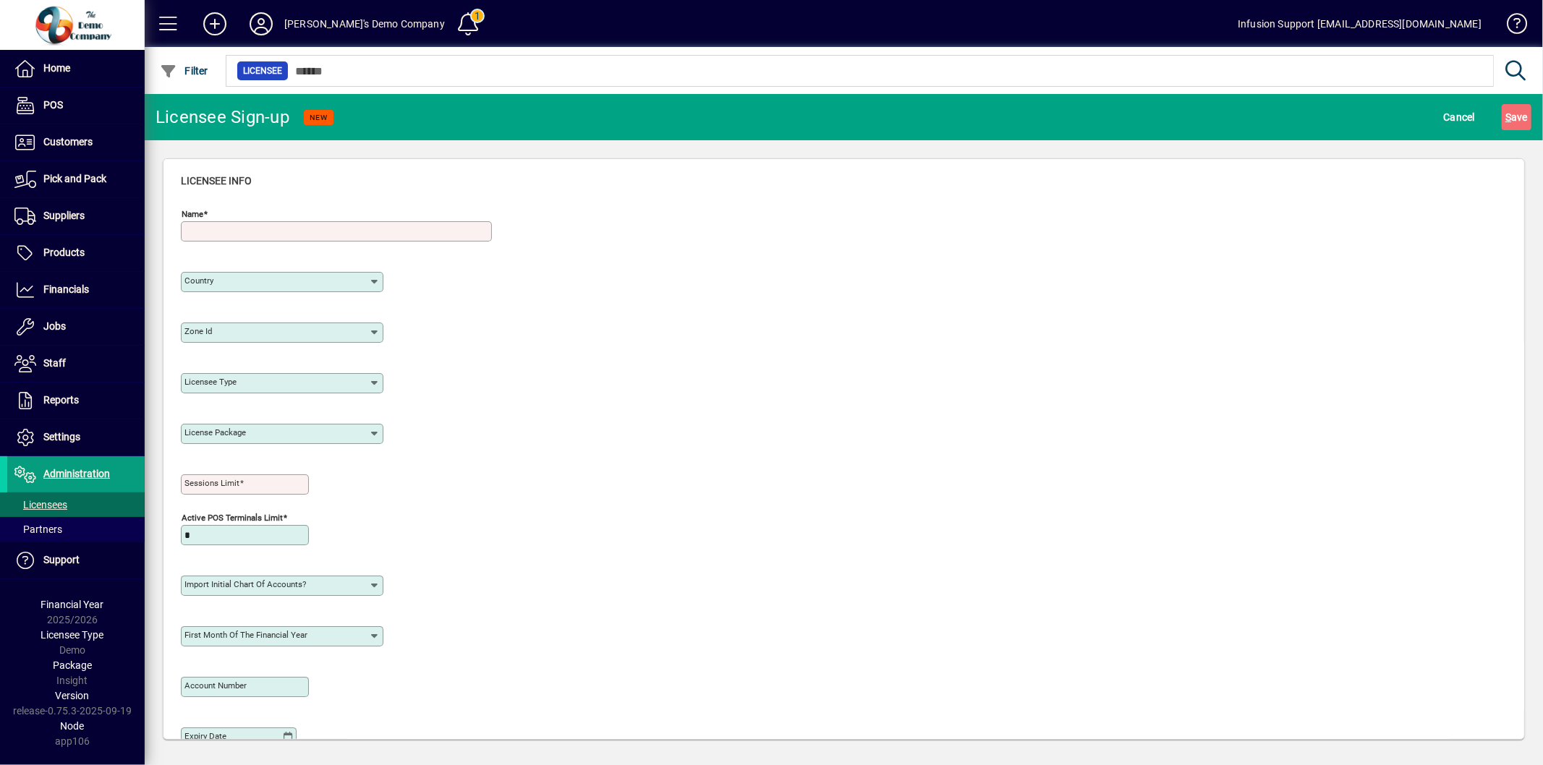 The image size is (1543, 765). What do you see at coordinates (76, 69) in the screenshot?
I see `a: Home` at bounding box center [76, 69].